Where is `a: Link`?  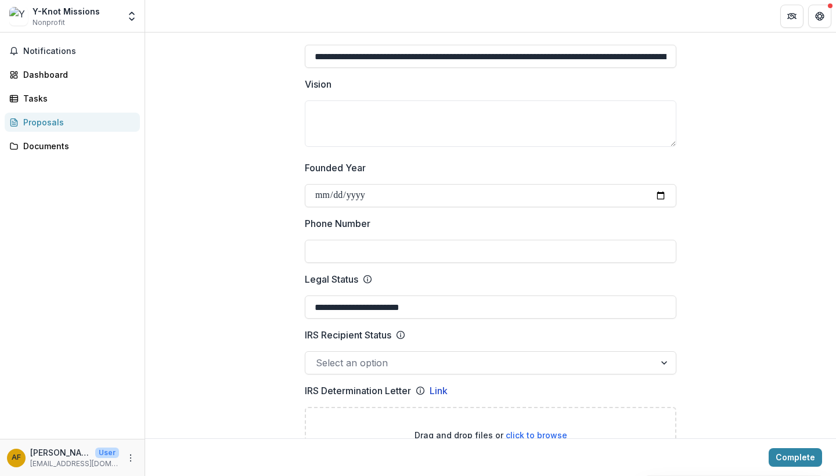 a: Link is located at coordinates (438, 391).